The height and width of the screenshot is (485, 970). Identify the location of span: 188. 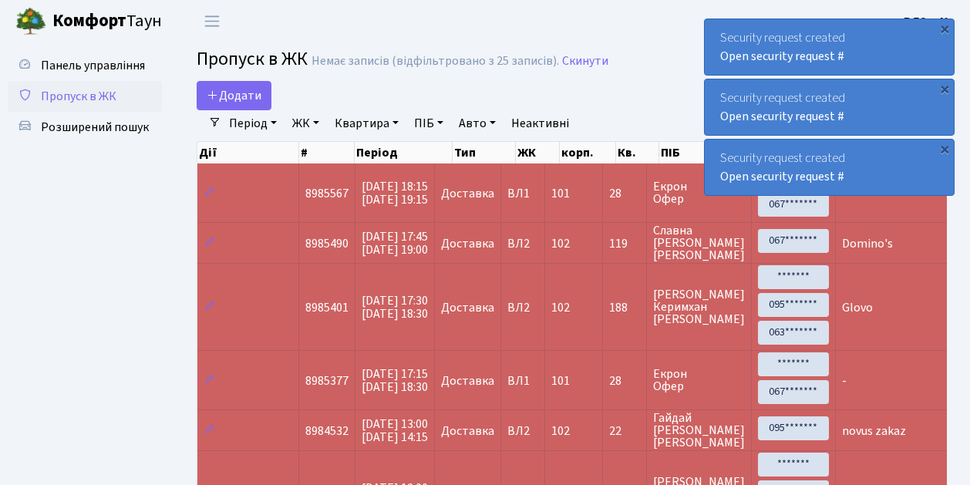
(625, 308).